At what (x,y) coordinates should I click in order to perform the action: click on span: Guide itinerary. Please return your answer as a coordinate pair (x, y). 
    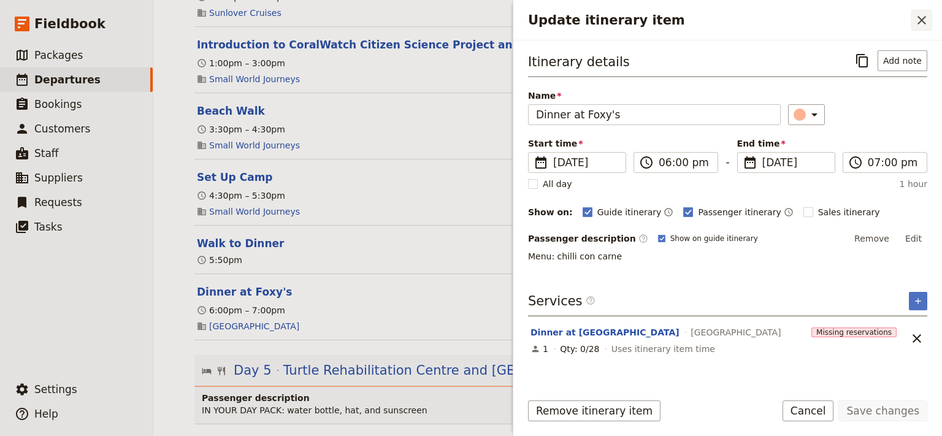
    Looking at the image, I should click on (629, 212).